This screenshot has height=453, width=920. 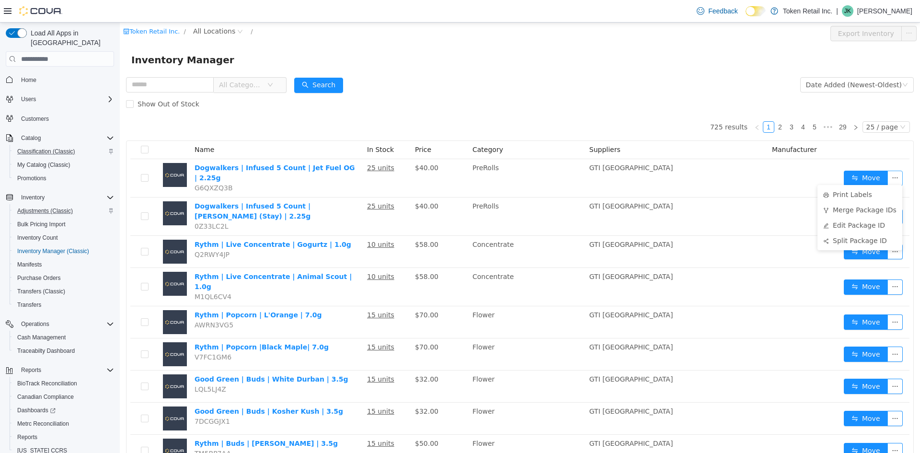 What do you see at coordinates (734, 62) in the screenshot?
I see `div: Date Added (Newest-Oldest)` at bounding box center [734, 62].